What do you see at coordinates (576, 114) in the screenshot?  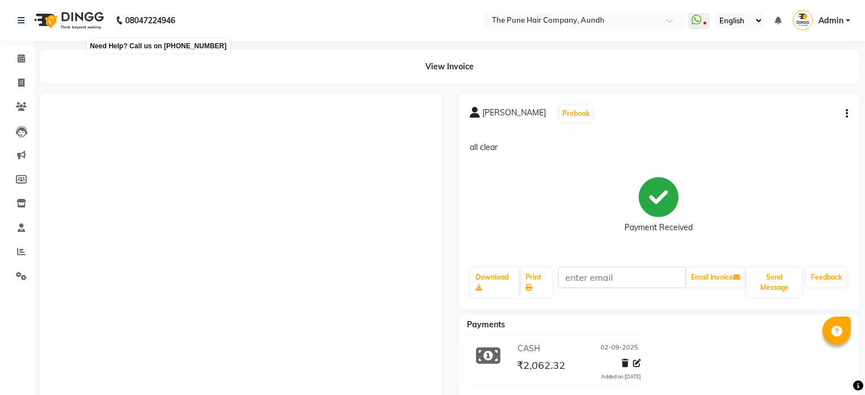 I see `button: Prebook` at bounding box center [576, 114].